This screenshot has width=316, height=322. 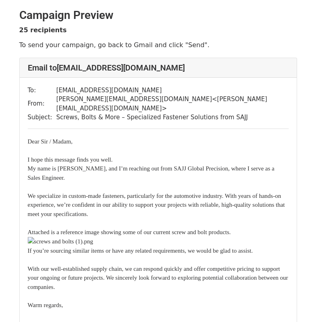 I want to click on p: To send your campaign, go back to Gmail and click "Send"., so click(x=158, y=45).